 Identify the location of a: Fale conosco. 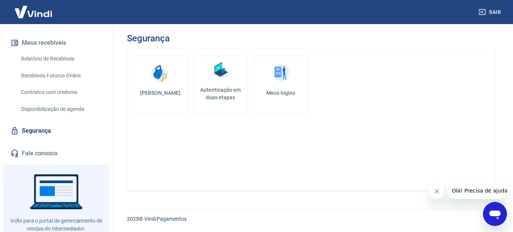
(56, 153).